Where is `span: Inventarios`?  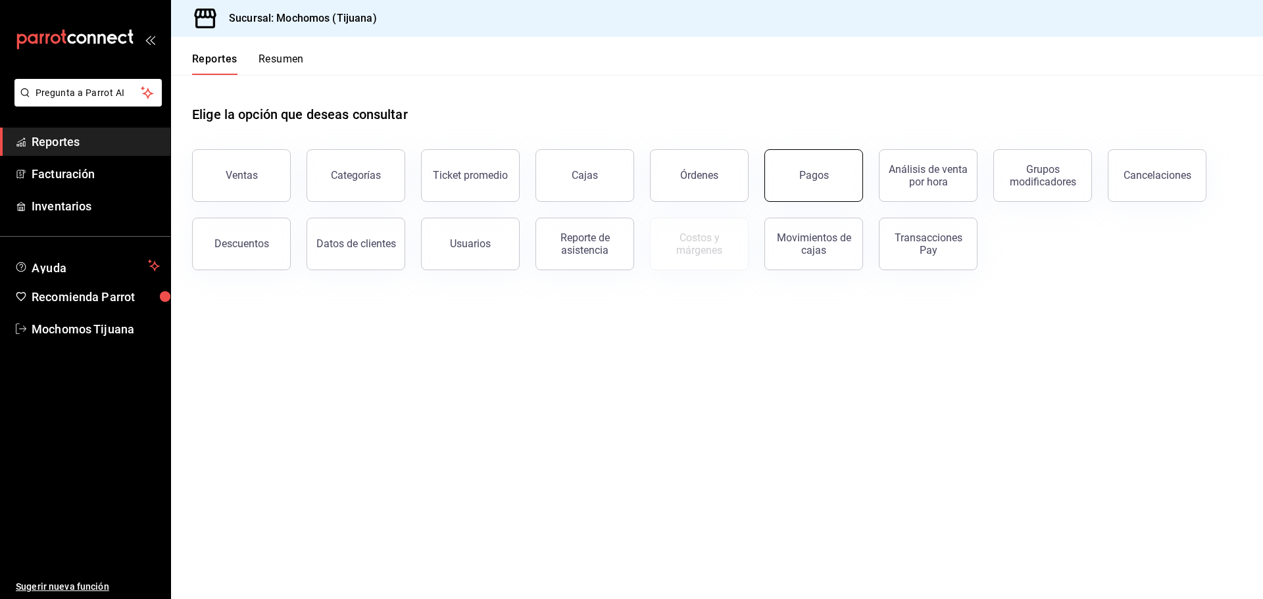 span: Inventarios is located at coordinates (95, 206).